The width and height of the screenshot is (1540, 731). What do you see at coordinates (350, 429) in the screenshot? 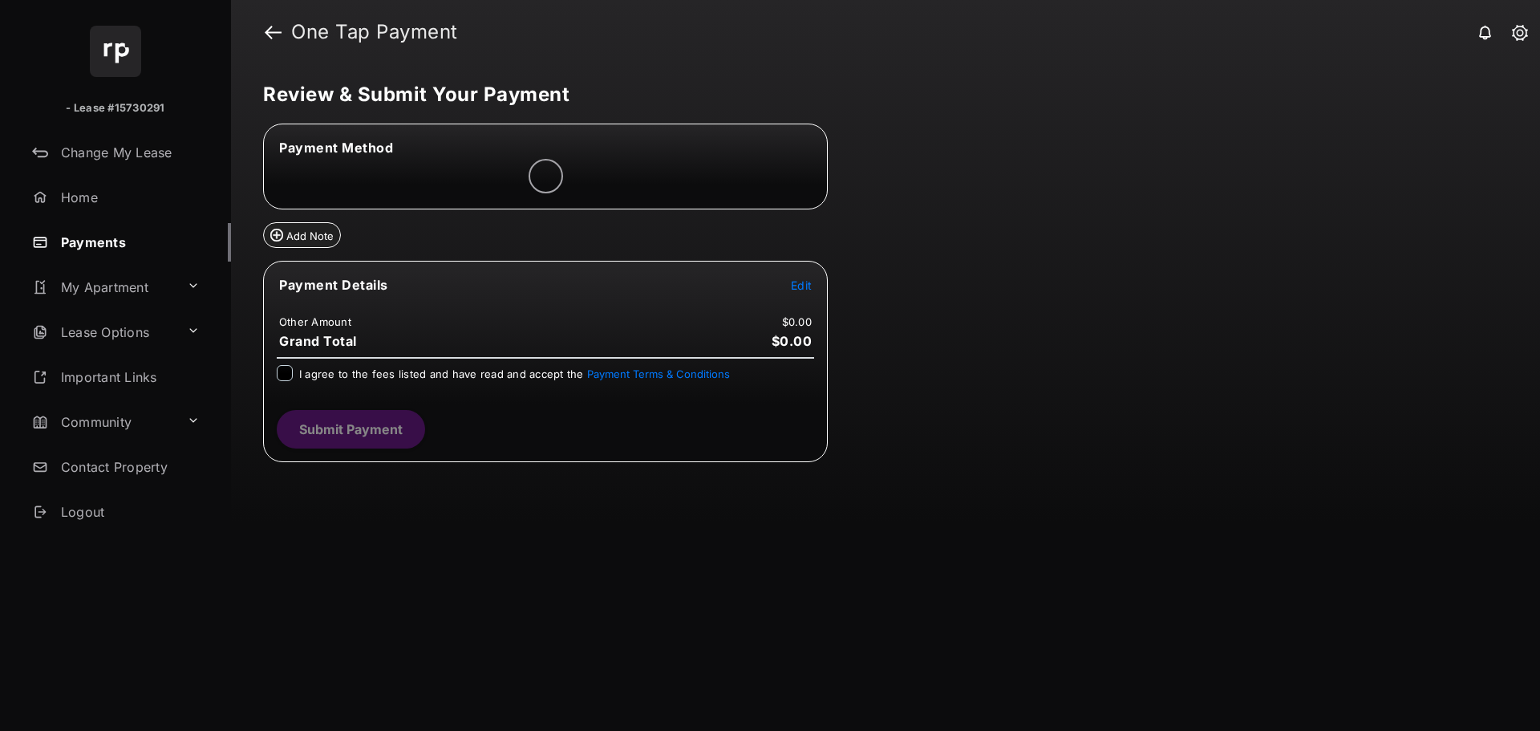
I see `button: Submit Payment` at bounding box center [350, 429].